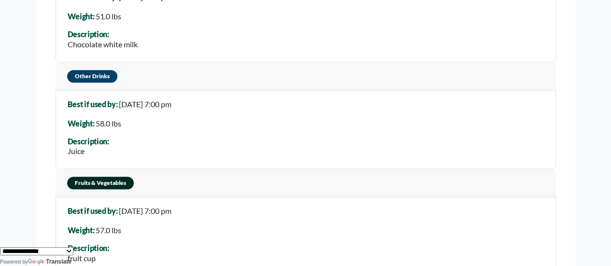 The width and height of the screenshot is (611, 266). What do you see at coordinates (100, 183) in the screenshot?
I see `span: Fruits & Vegetables` at bounding box center [100, 183].